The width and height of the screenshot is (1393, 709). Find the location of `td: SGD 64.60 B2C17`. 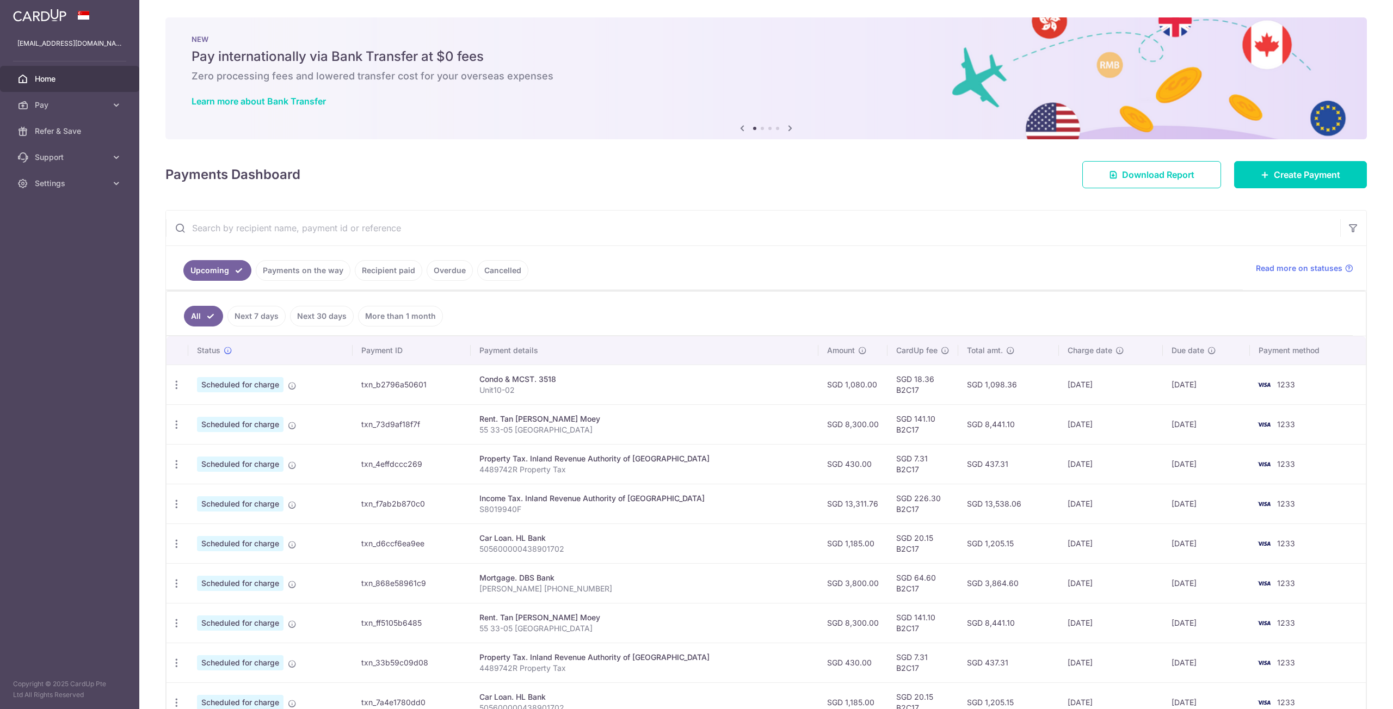

td: SGD 64.60 B2C17 is located at coordinates (923, 583).